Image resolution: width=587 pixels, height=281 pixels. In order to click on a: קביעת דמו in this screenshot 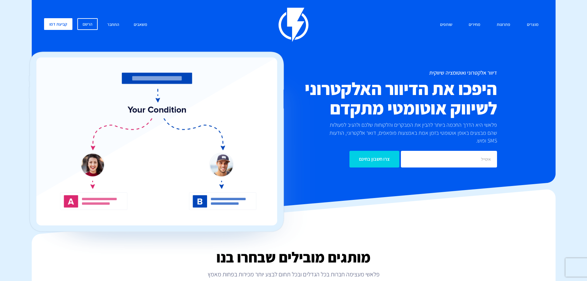, I will do `click(58, 24)`.